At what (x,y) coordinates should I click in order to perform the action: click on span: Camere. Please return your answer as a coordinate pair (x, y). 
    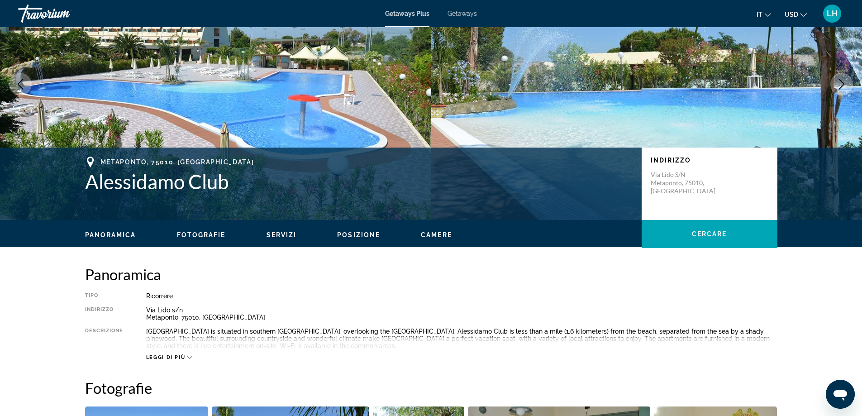
    Looking at the image, I should click on (436, 235).